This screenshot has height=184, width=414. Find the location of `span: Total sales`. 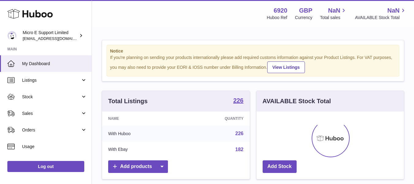

span: Total sales is located at coordinates (334, 17).